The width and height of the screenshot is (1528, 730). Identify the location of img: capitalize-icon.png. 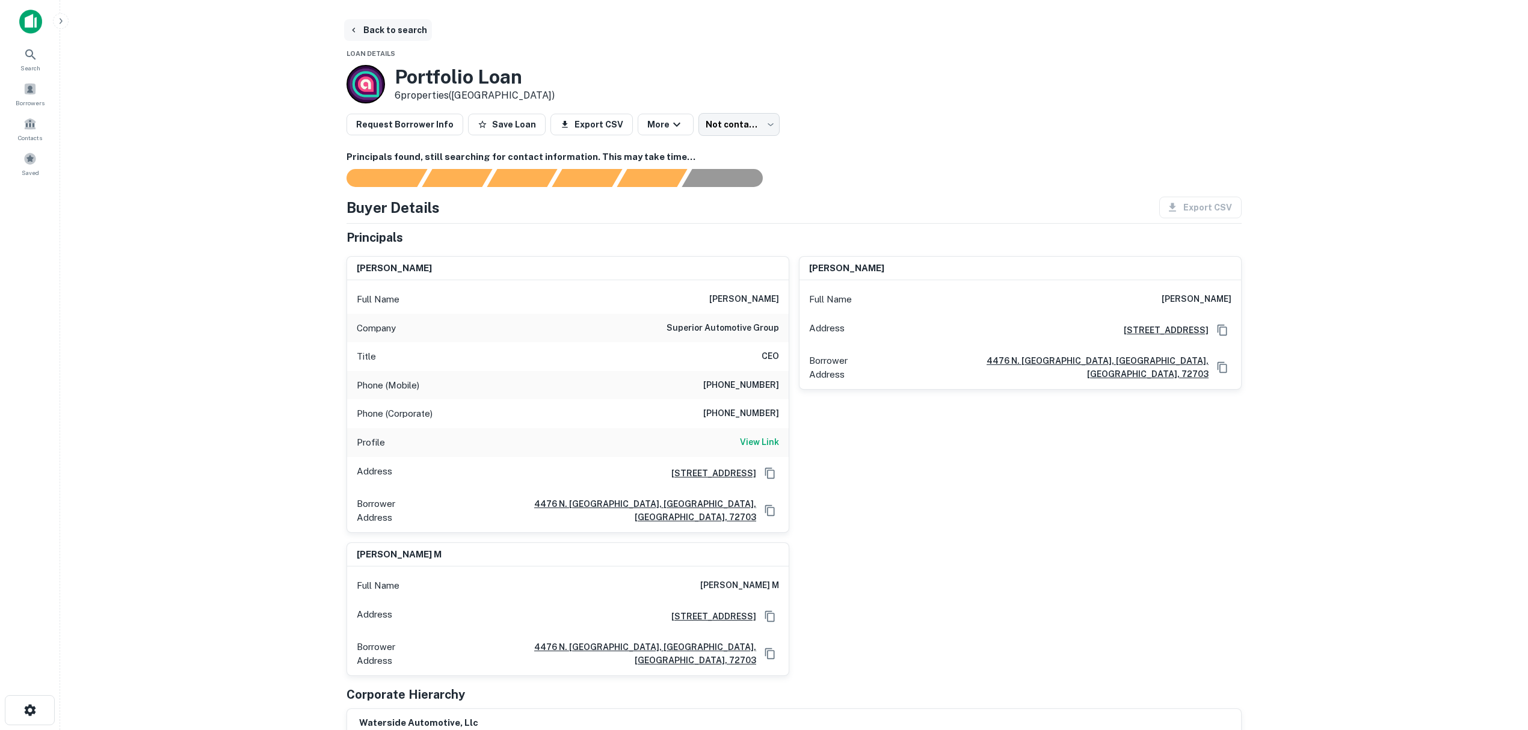
(31, 22).